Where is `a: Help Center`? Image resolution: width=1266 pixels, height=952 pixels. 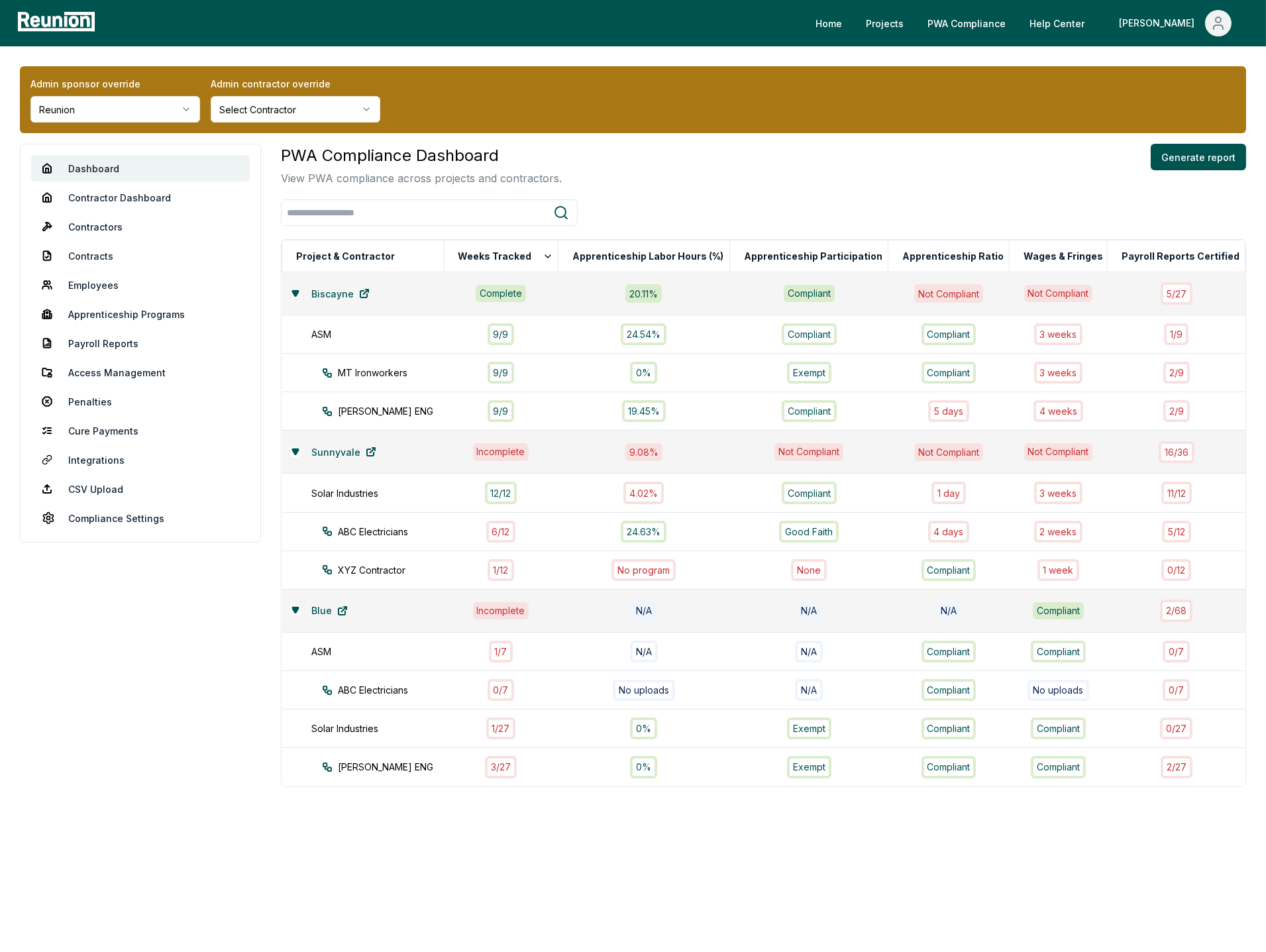 a: Help Center is located at coordinates (1057, 23).